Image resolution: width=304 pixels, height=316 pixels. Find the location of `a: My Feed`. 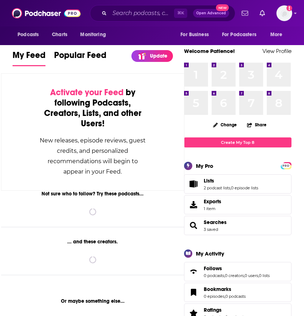

a: My Feed is located at coordinates (29, 58).